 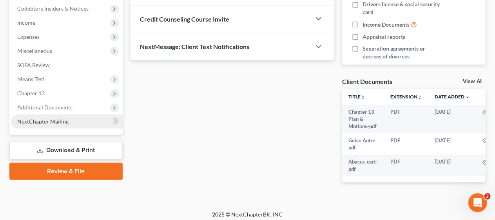 What do you see at coordinates (363, 165) in the screenshot?
I see `td: Abacus_cert-pdf` at bounding box center [363, 165].